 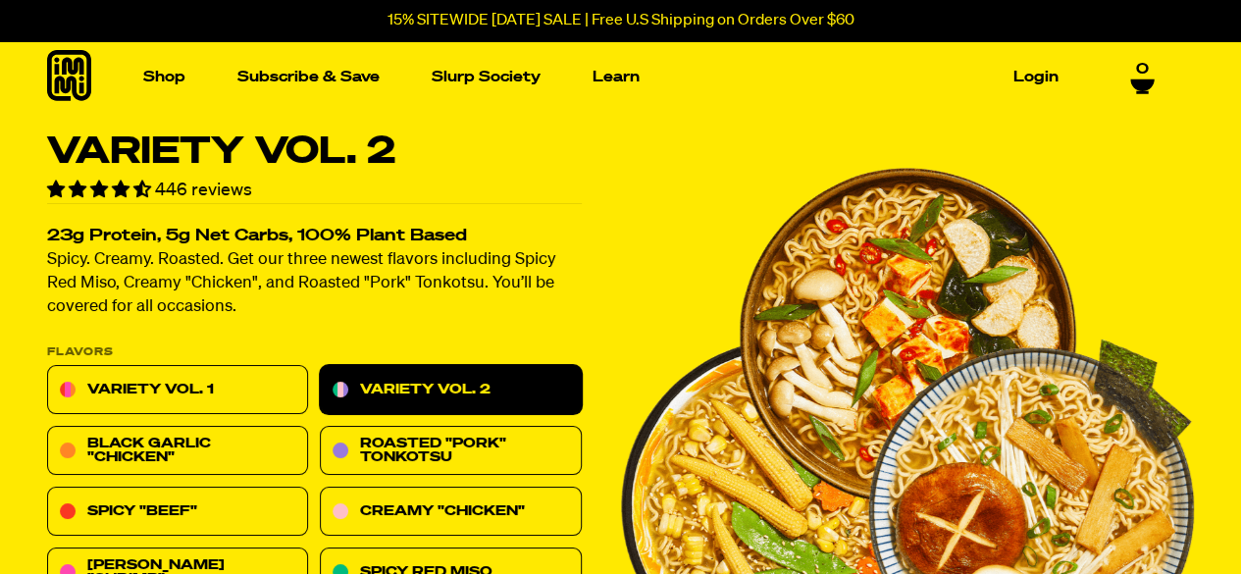 What do you see at coordinates (203, 190) in the screenshot?
I see `span: 446 reviews` at bounding box center [203, 190].